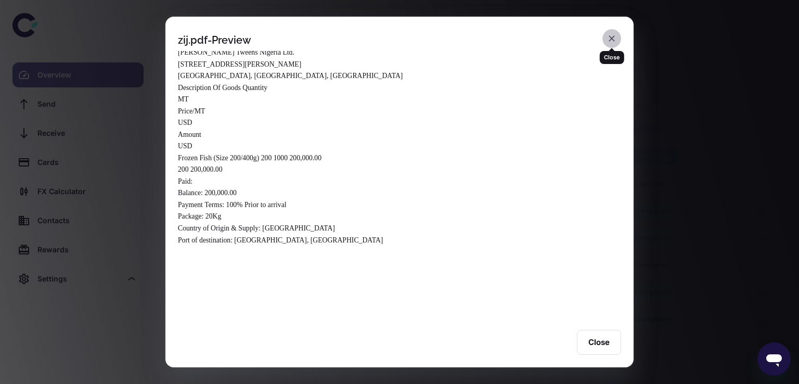 The height and width of the screenshot is (384, 799). What do you see at coordinates (275, 158) in the screenshot?
I see `span: 1` at bounding box center [275, 158].